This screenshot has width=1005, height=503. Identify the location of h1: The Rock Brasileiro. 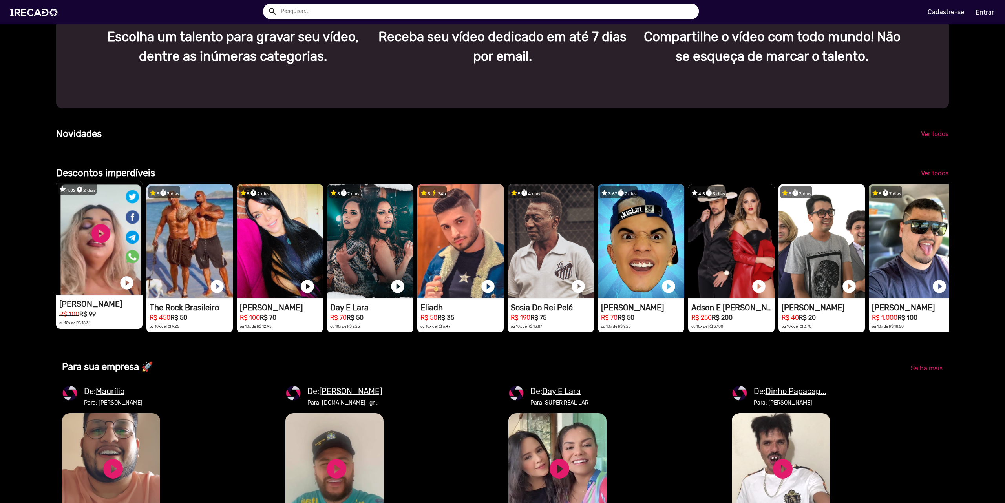
(191, 308).